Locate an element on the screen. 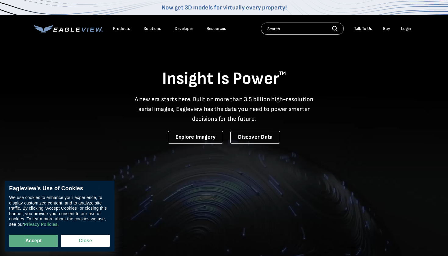 The width and height of the screenshot is (448, 256). button: Close is located at coordinates (85, 241).